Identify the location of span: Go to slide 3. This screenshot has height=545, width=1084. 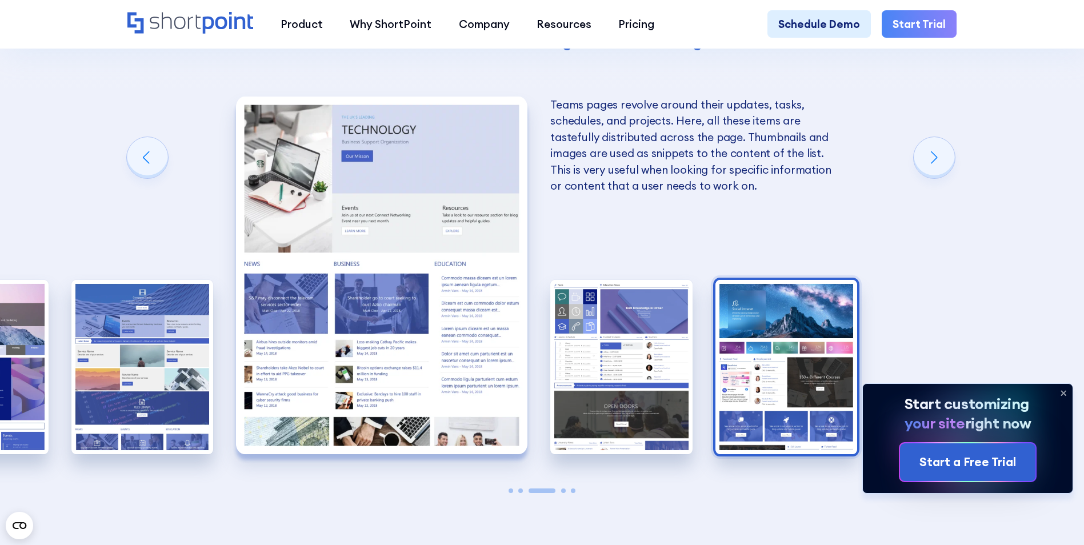
(542, 491).